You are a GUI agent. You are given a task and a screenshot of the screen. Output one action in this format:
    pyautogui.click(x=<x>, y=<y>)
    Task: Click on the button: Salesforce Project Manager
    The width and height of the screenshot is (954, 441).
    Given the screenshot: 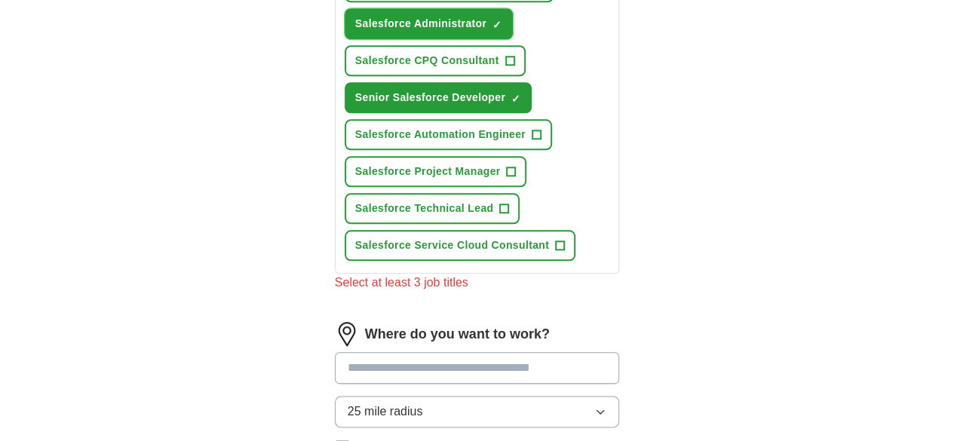 What is the action you would take?
    pyautogui.click(x=436, y=171)
    